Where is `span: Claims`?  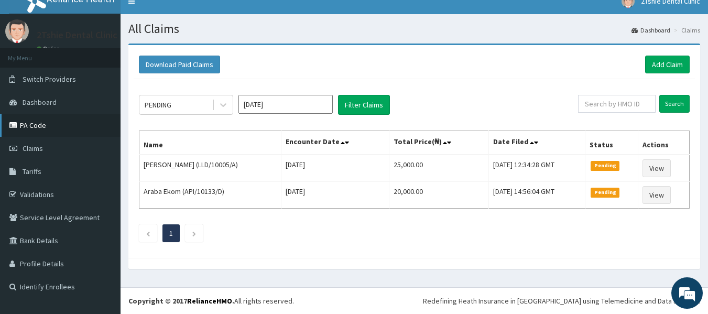
span: Claims is located at coordinates (32, 148).